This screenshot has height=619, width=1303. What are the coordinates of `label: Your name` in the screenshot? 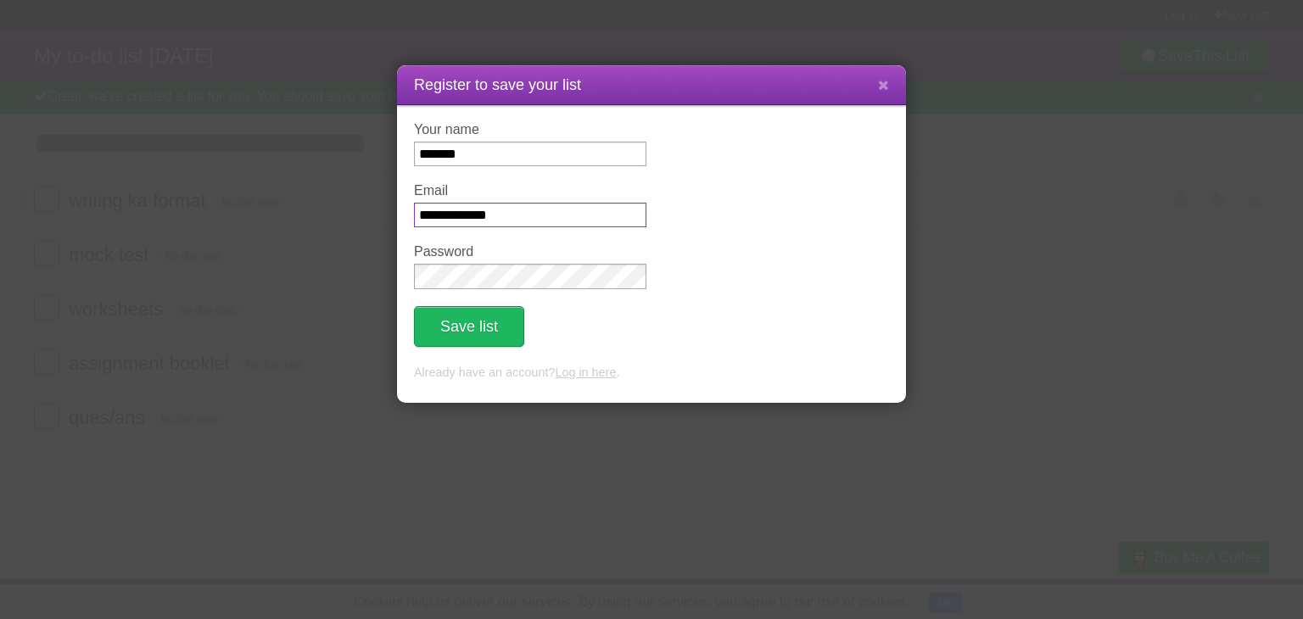 It's located at (530, 130).